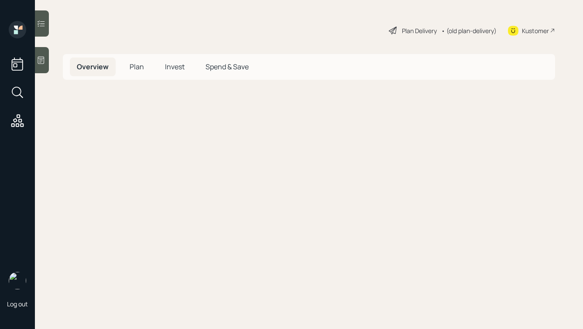  What do you see at coordinates (174, 67) in the screenshot?
I see `span: Invest` at bounding box center [174, 67].